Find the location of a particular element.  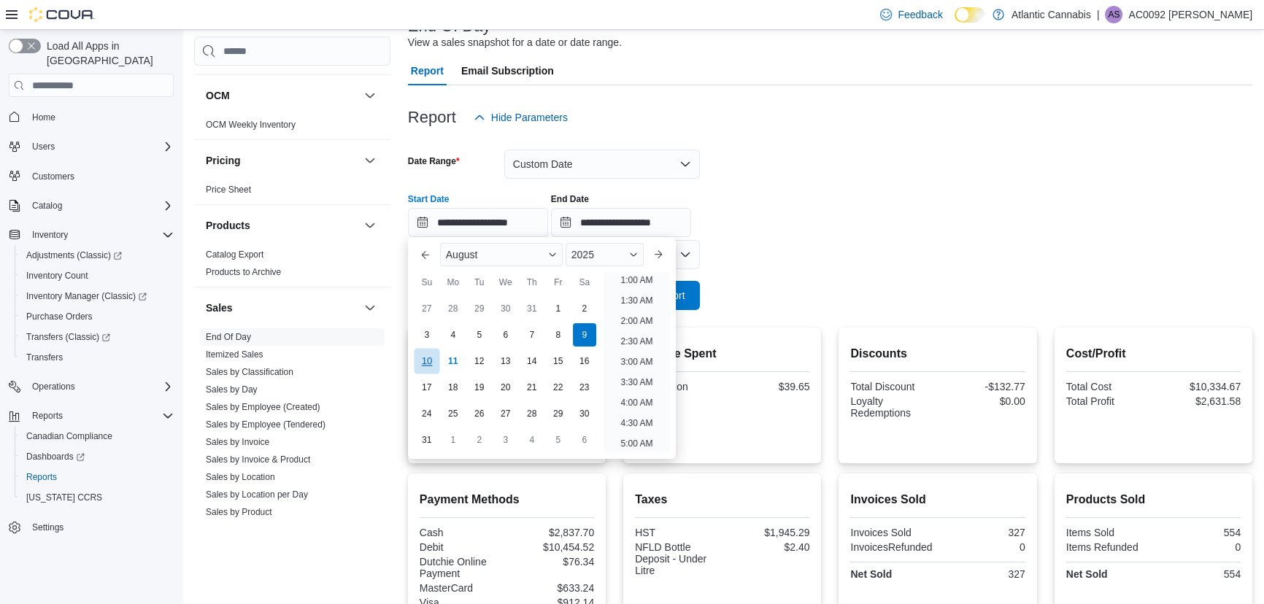

h2: Products Sold is located at coordinates (1153, 500).